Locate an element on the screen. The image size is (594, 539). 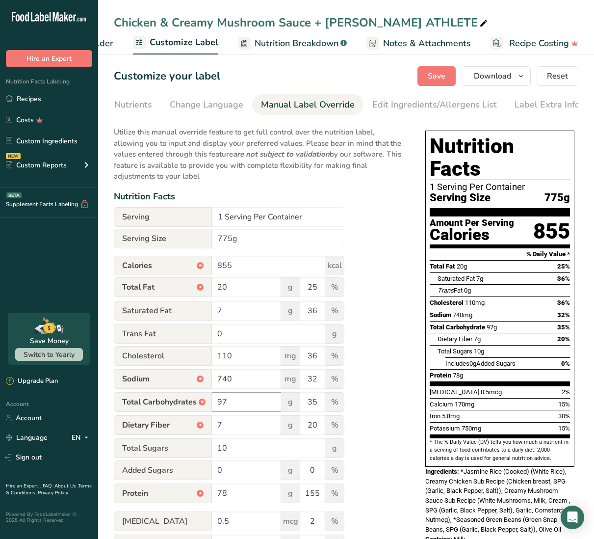
span: 0g is located at coordinates (468, 290).